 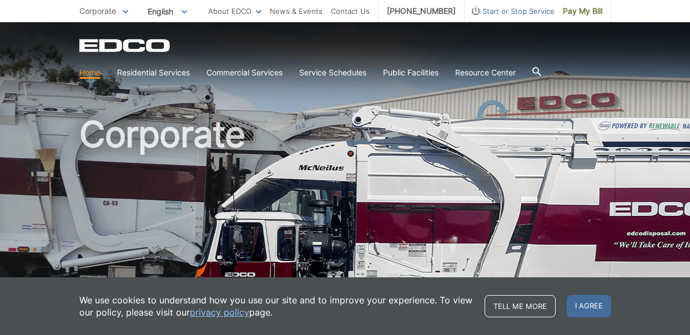 I want to click on a: About EDCO, so click(x=235, y=11).